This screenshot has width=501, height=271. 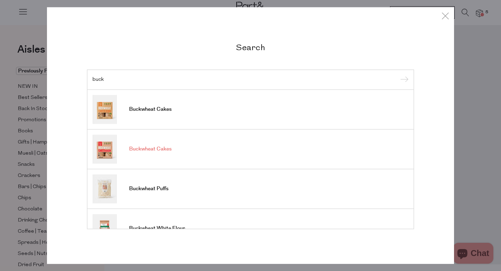 I want to click on input: Search, so click(x=250, y=79).